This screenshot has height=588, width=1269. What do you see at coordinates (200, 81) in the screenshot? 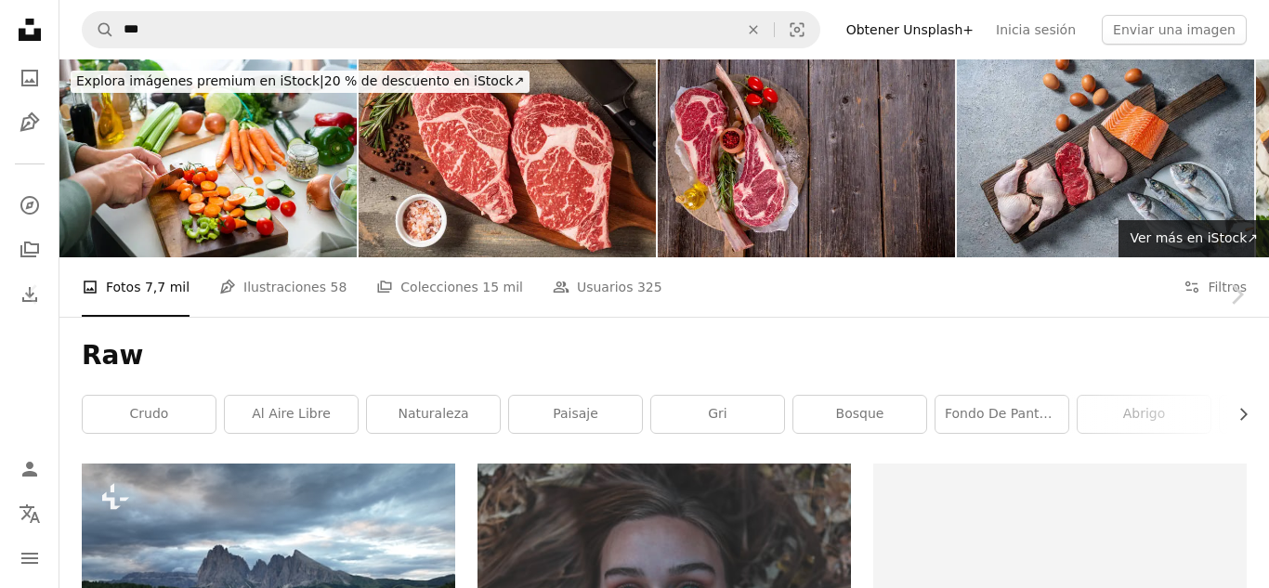
I see `span: Explora imágenes premium en iStock |` at bounding box center [200, 81].